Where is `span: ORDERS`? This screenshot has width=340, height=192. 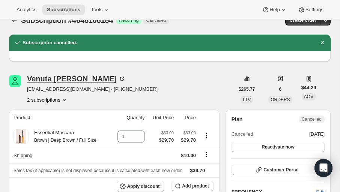 span: ORDERS is located at coordinates (280, 100).